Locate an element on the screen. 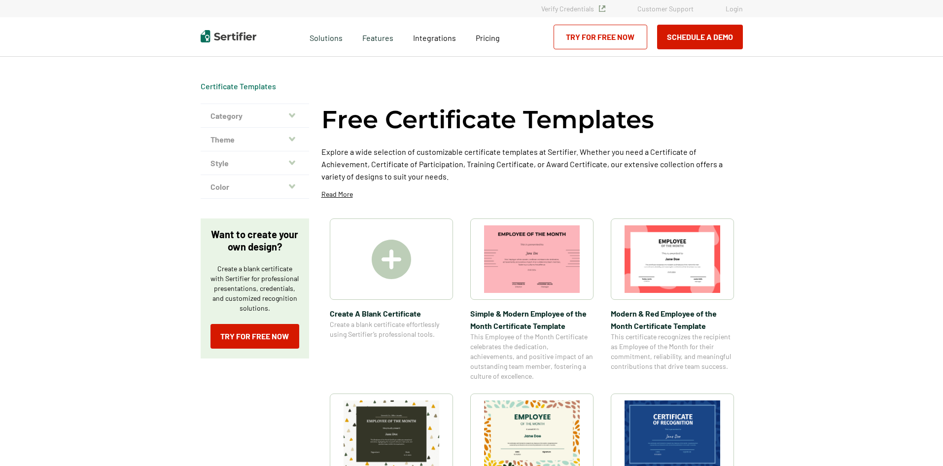 This screenshot has width=943, height=466. span: Create a blank certificate effortlessly using Sertifier’s professional tools. is located at coordinates (391, 329).